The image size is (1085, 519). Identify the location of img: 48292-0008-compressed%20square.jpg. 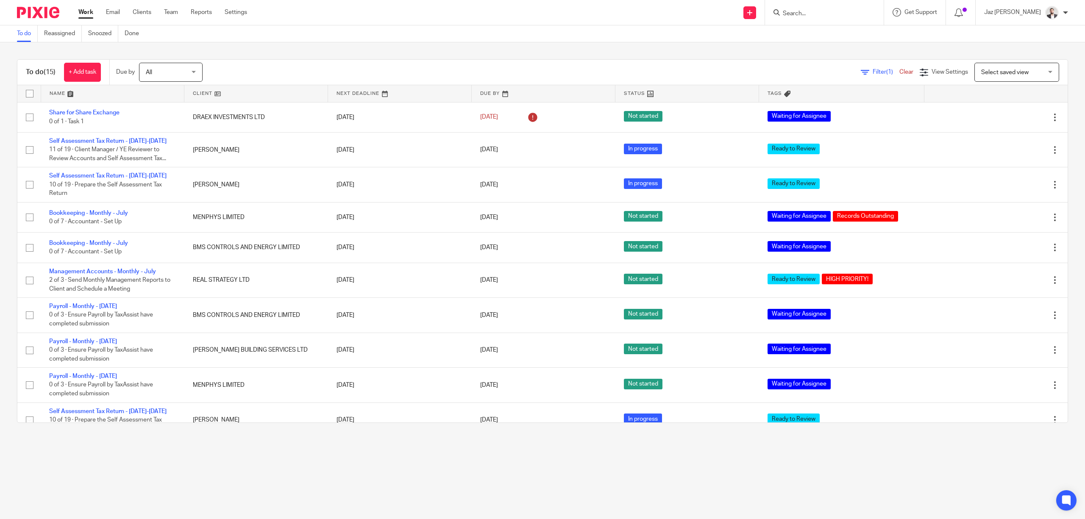
(1052, 13).